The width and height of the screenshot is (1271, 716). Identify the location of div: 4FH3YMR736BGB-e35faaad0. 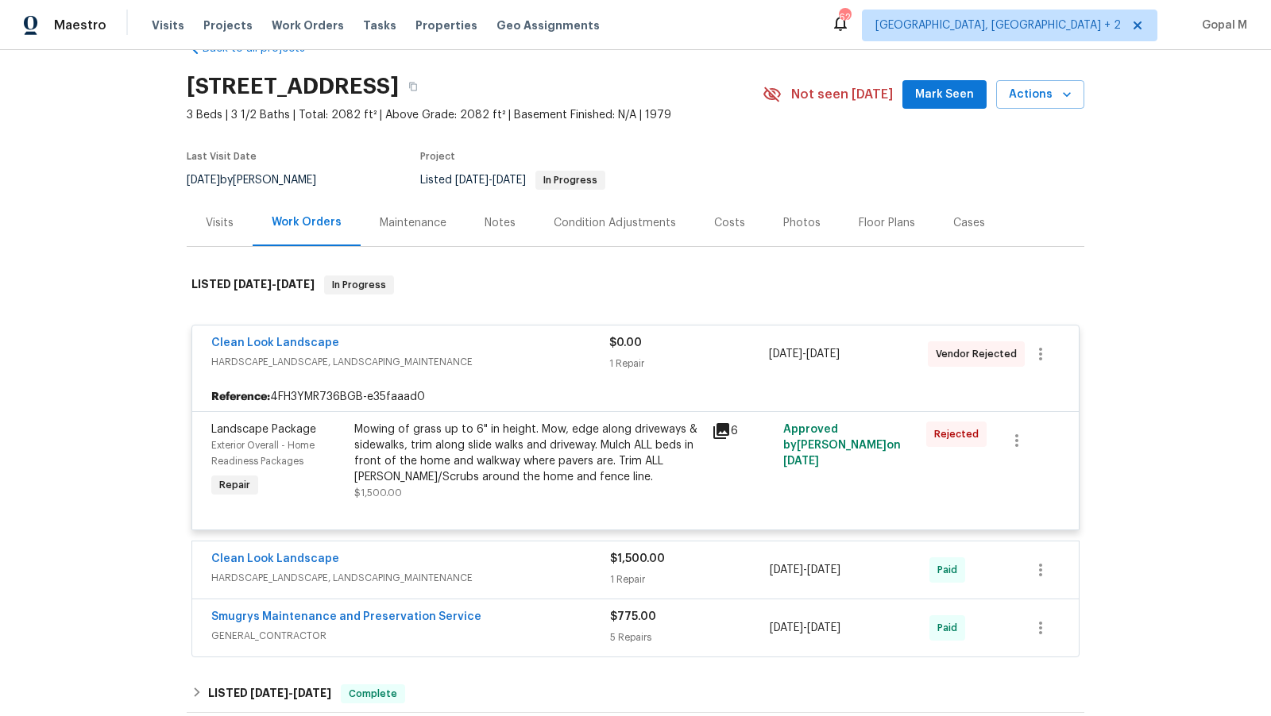
(635, 397).